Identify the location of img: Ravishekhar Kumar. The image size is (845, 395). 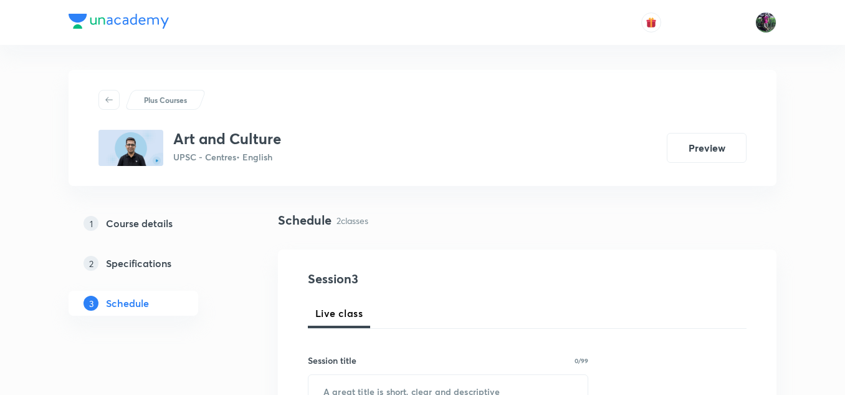
(766, 22).